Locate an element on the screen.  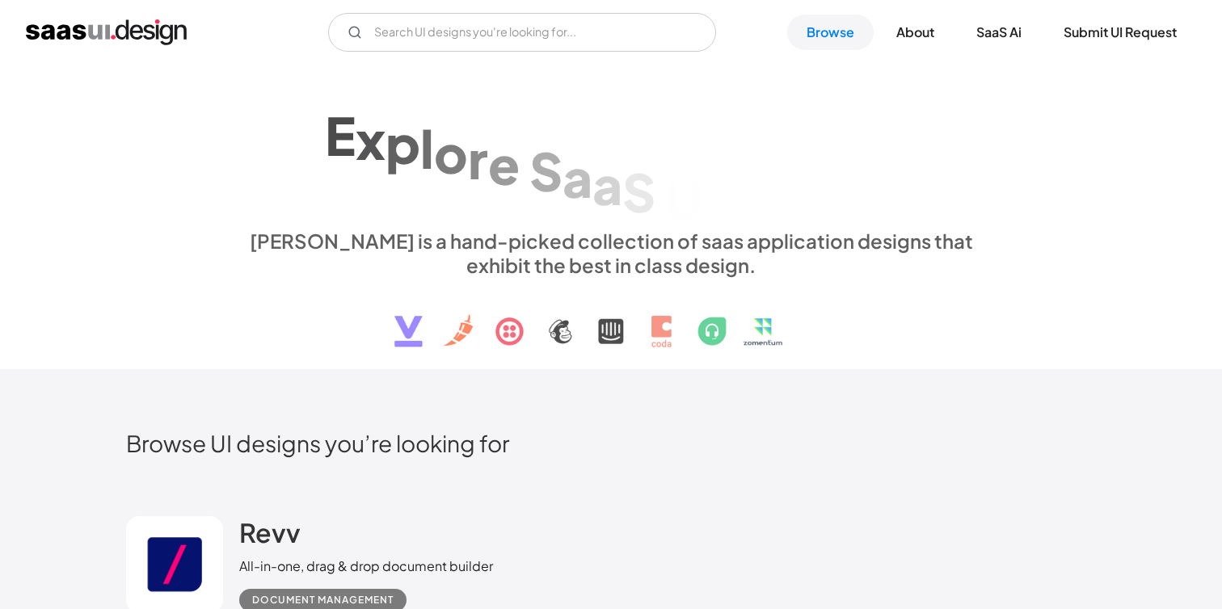
a: About is located at coordinates (915, 32).